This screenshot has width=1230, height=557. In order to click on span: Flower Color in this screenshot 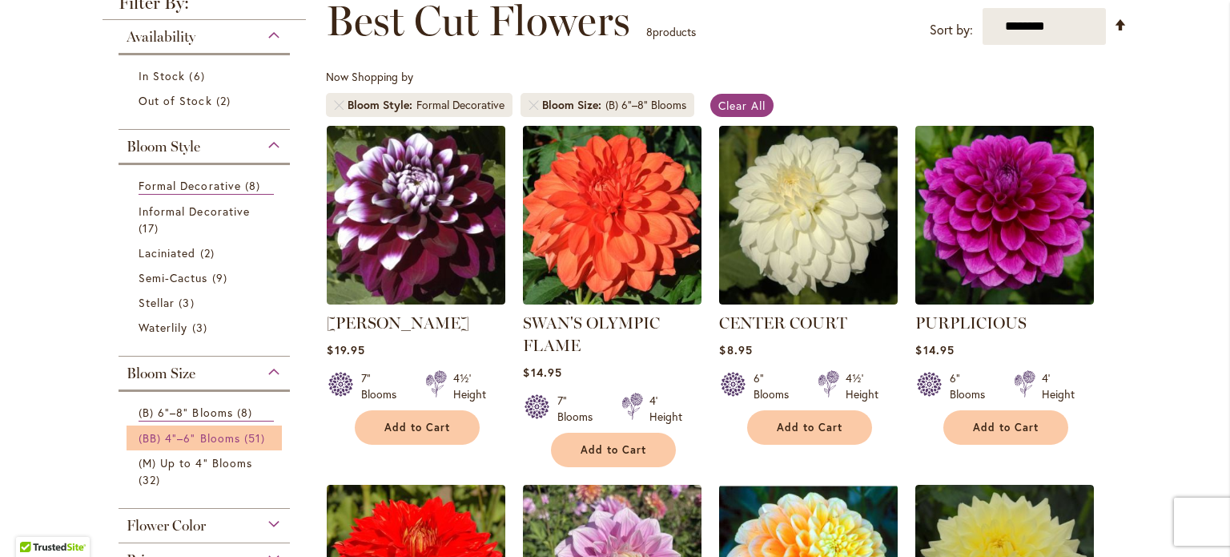, I will do `click(166, 525)`.